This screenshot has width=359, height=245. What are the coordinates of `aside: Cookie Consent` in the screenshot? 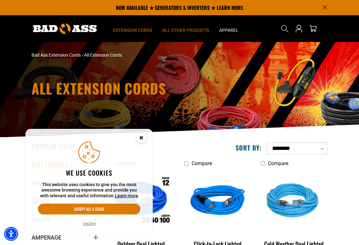 It's located at (89, 182).